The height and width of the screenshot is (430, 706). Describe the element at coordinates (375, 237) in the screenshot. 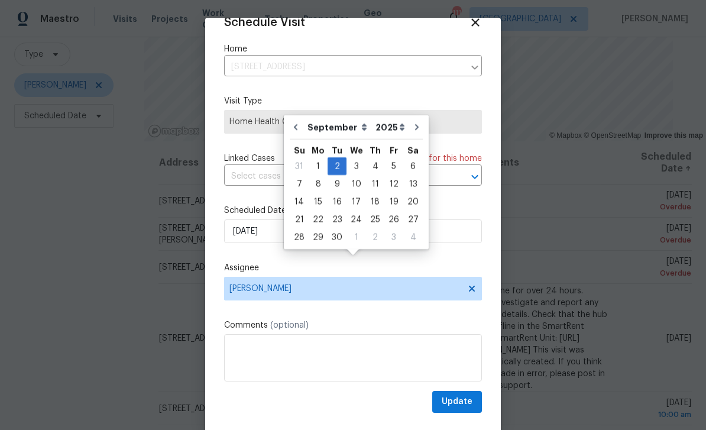

I see `div: Thu Oct 02 2025` at that location.